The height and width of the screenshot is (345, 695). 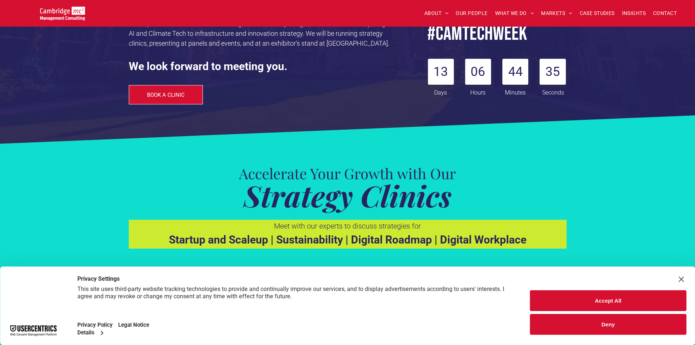 What do you see at coordinates (515, 72) in the screenshot?
I see `div: 44` at bounding box center [515, 72].